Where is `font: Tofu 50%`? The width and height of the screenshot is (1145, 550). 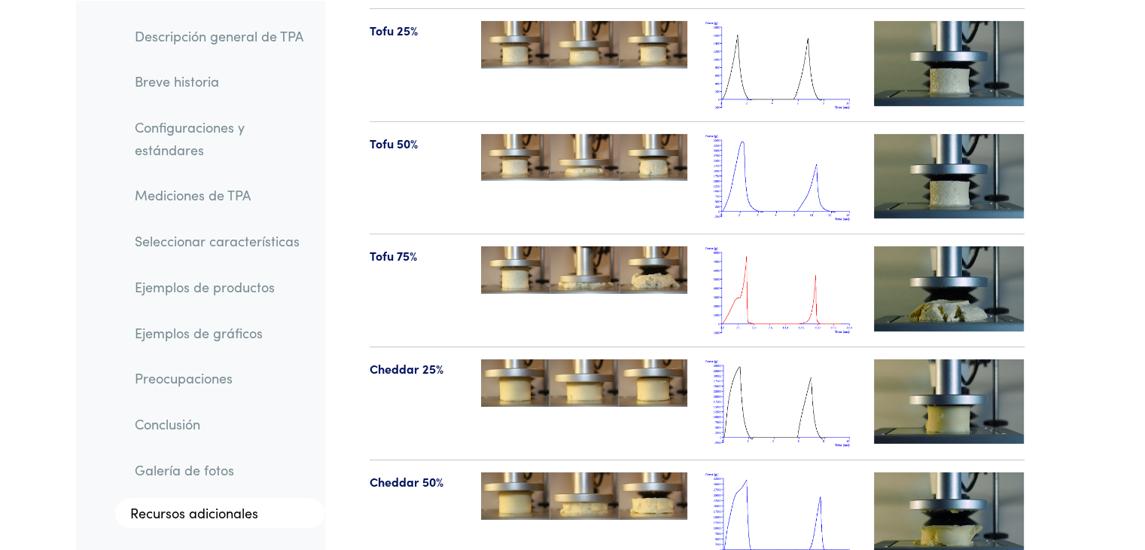
font: Tofu 50% is located at coordinates (394, 143).